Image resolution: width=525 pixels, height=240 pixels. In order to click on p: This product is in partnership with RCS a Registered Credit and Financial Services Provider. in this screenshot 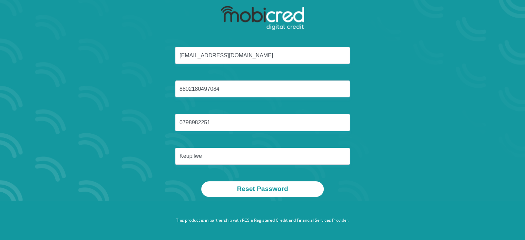, I will do `click(263, 220)`.